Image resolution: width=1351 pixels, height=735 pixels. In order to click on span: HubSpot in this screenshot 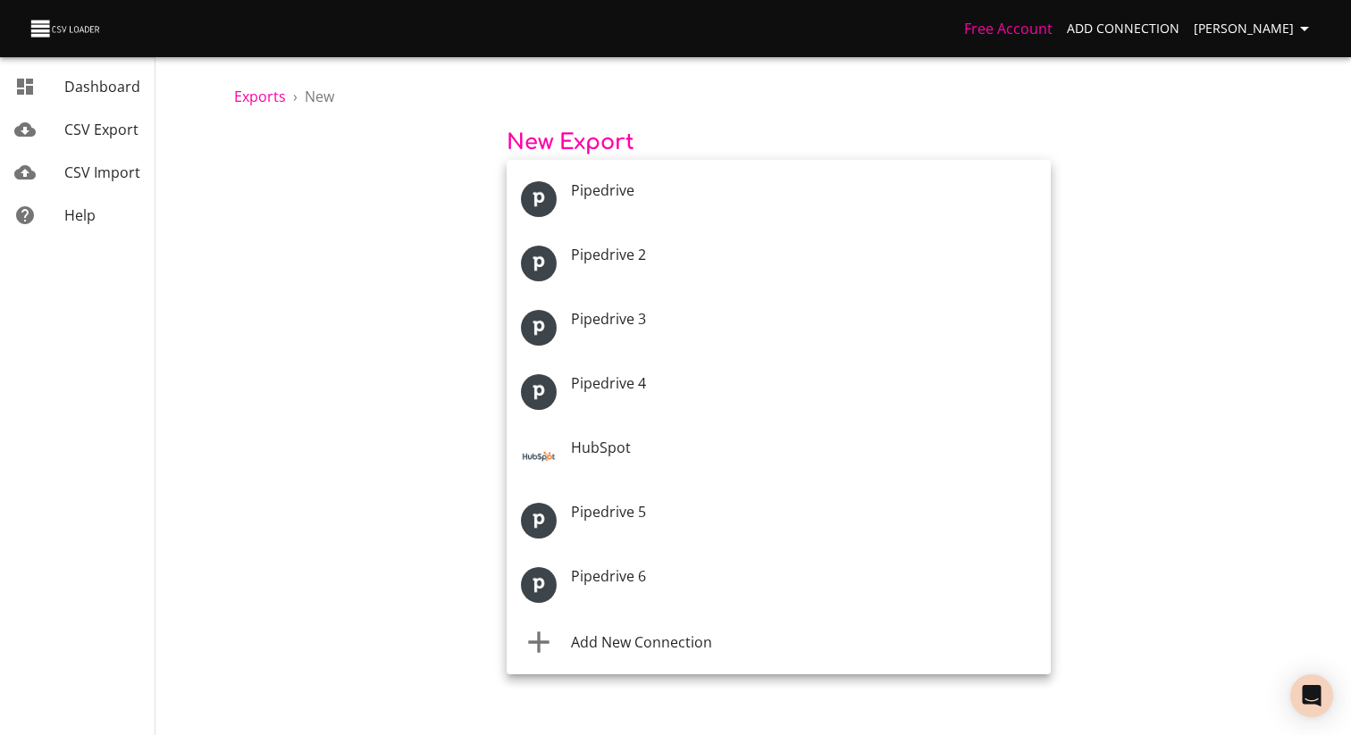, I will do `click(600, 448)`.